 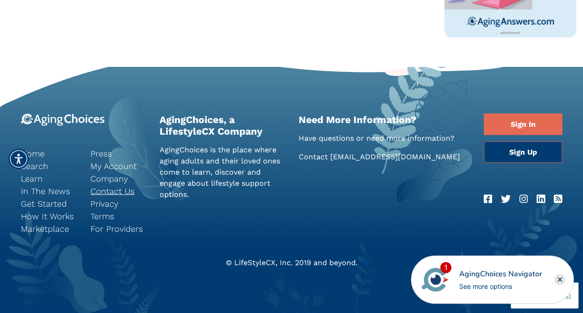 I want to click on a: Company, so click(x=118, y=178).